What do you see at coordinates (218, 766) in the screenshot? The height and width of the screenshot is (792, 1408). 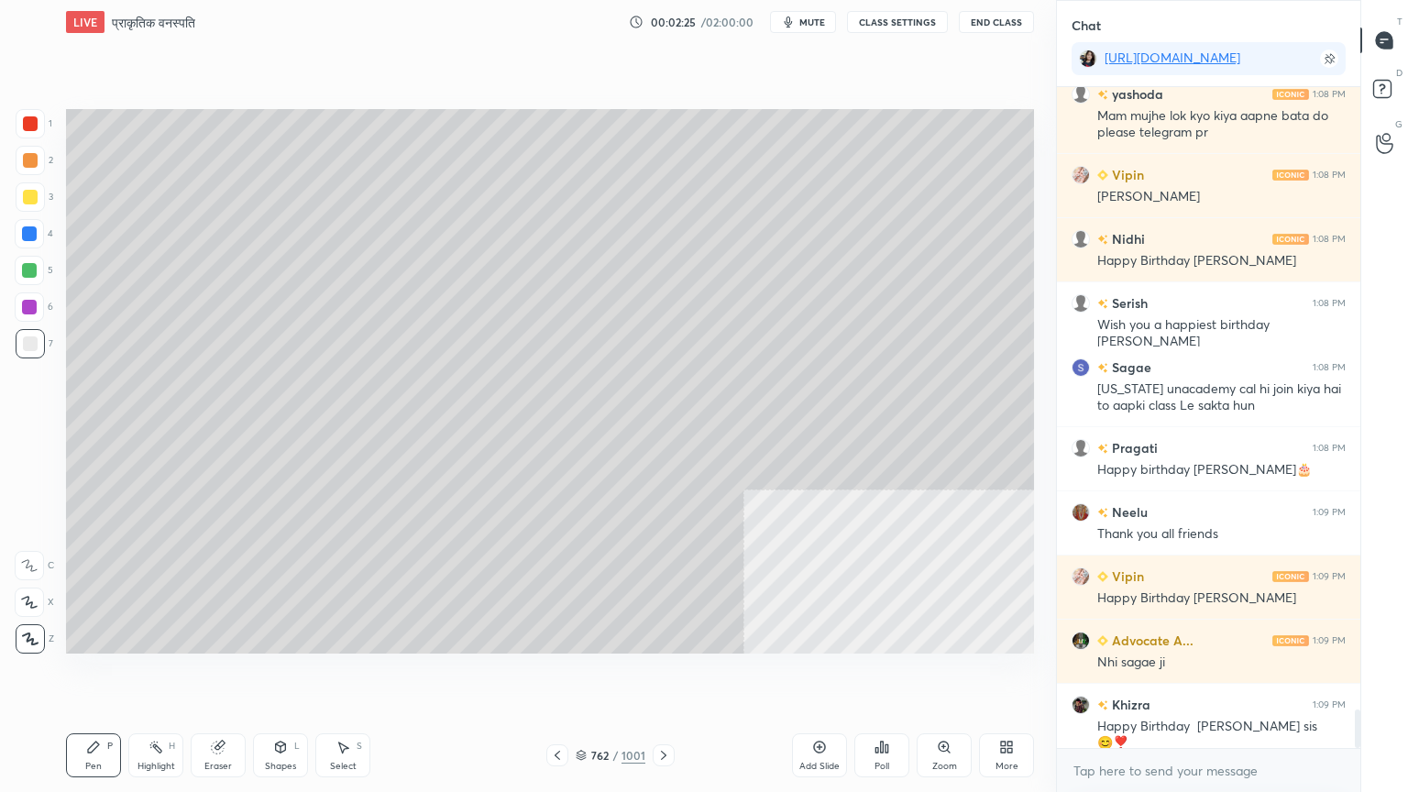 I see `div: Eraser` at bounding box center [218, 766].